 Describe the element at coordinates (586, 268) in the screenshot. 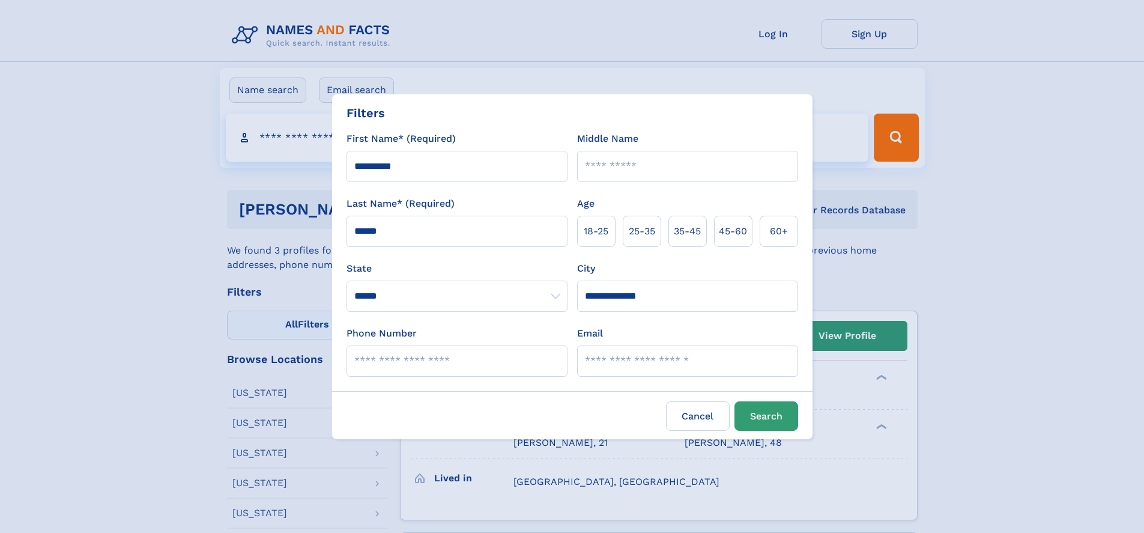

I see `label: City` at that location.